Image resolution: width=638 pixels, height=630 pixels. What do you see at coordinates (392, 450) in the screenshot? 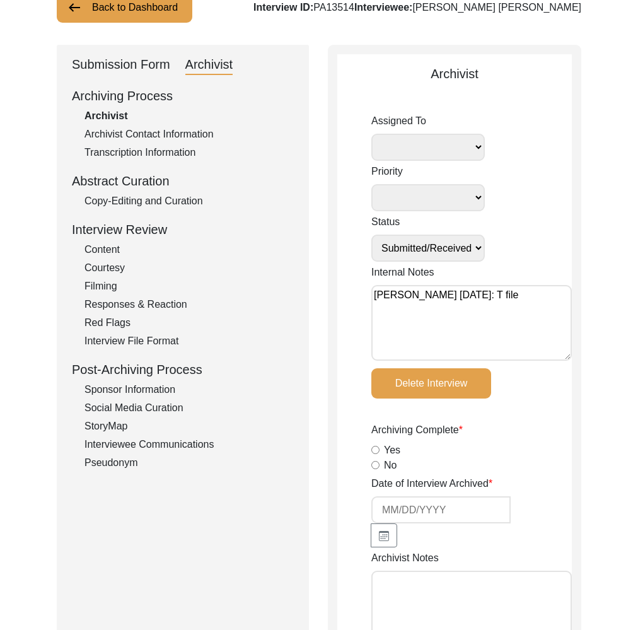
I see `label: Yes` at bounding box center [392, 450].